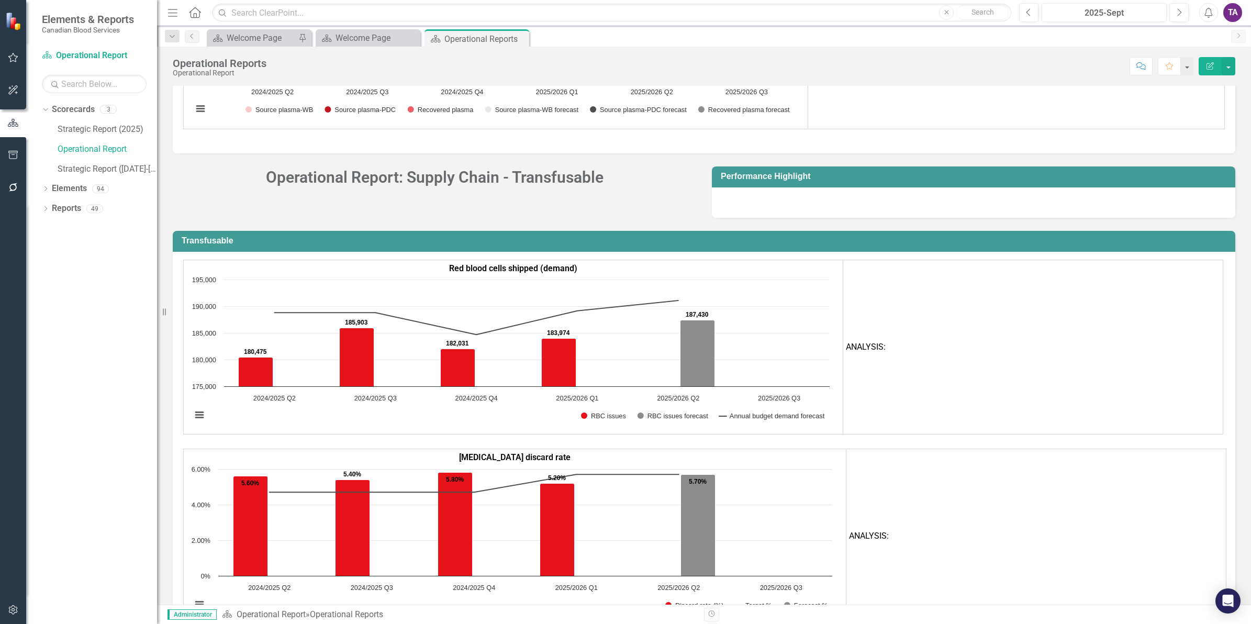 The width and height of the screenshot is (1251, 624). What do you see at coordinates (705, 241) in the screenshot?
I see `h3: Transfusable` at bounding box center [705, 241].